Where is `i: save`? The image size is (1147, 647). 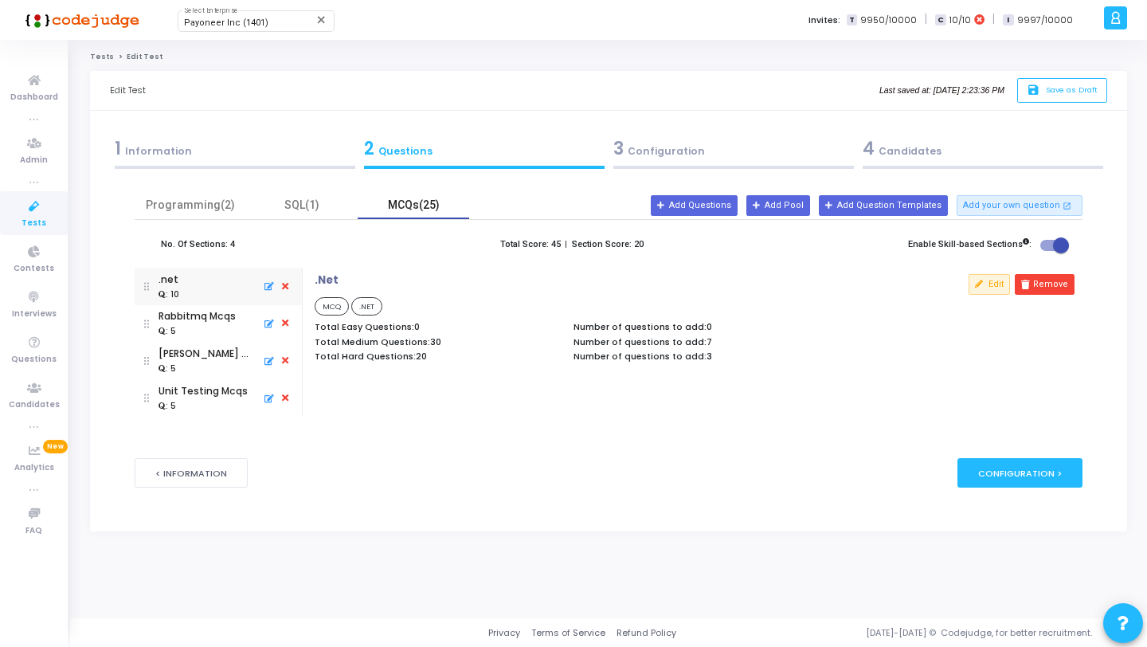
i: save is located at coordinates (1035, 90).